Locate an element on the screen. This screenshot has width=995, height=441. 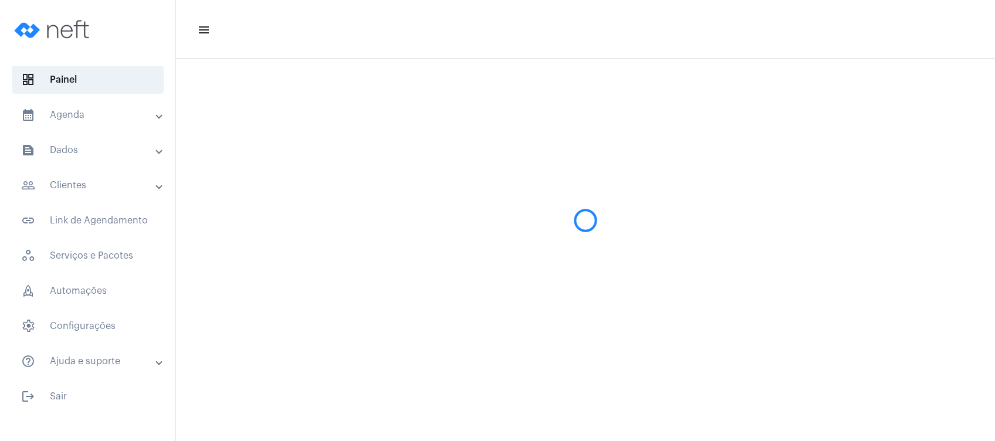
span: Sair is located at coordinates (87, 397).